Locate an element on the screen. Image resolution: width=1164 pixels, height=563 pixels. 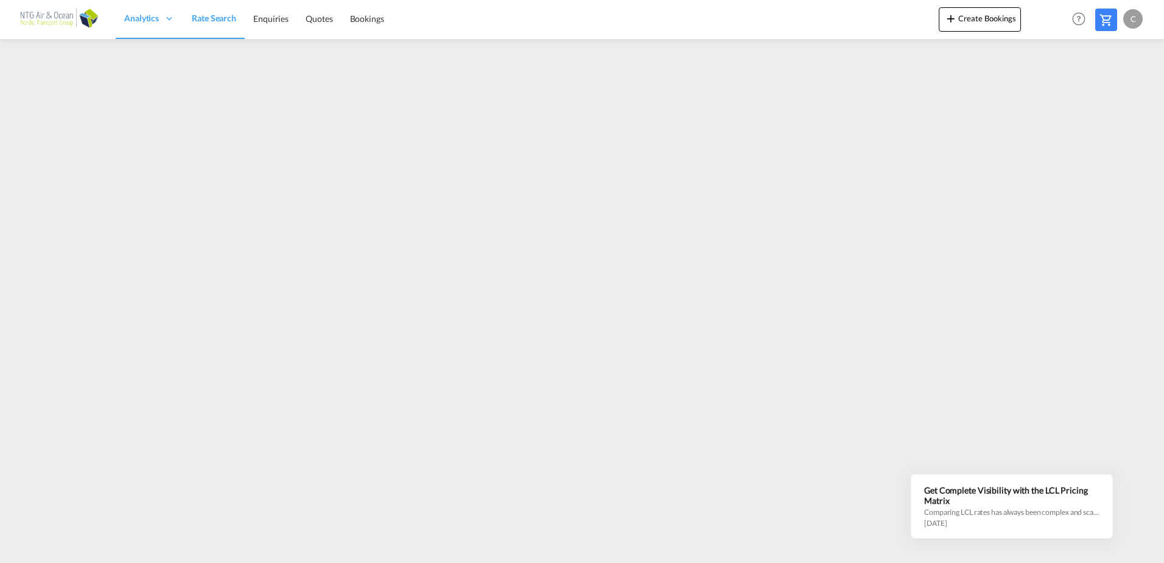
span: Quotes is located at coordinates (319, 18).